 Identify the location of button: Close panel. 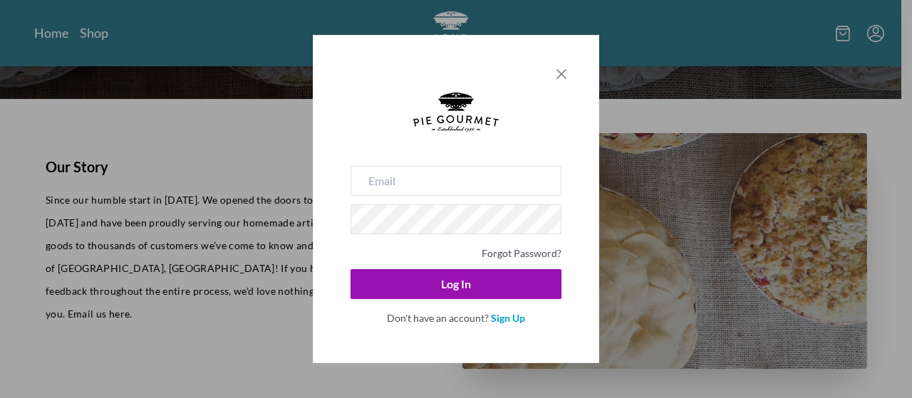
(561, 74).